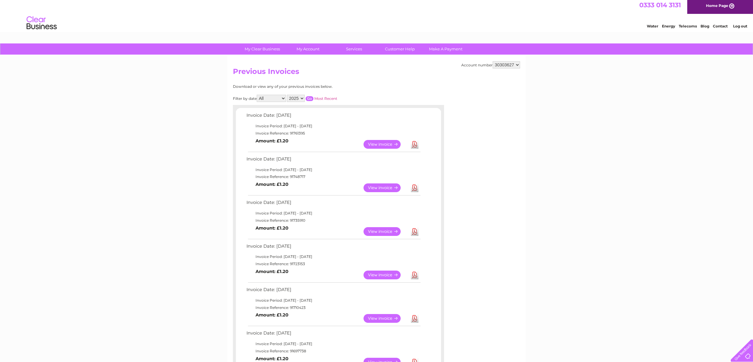 This screenshot has height=362, width=753. What do you see at coordinates (688, 28) in the screenshot?
I see `a: Telecoms` at bounding box center [688, 28].